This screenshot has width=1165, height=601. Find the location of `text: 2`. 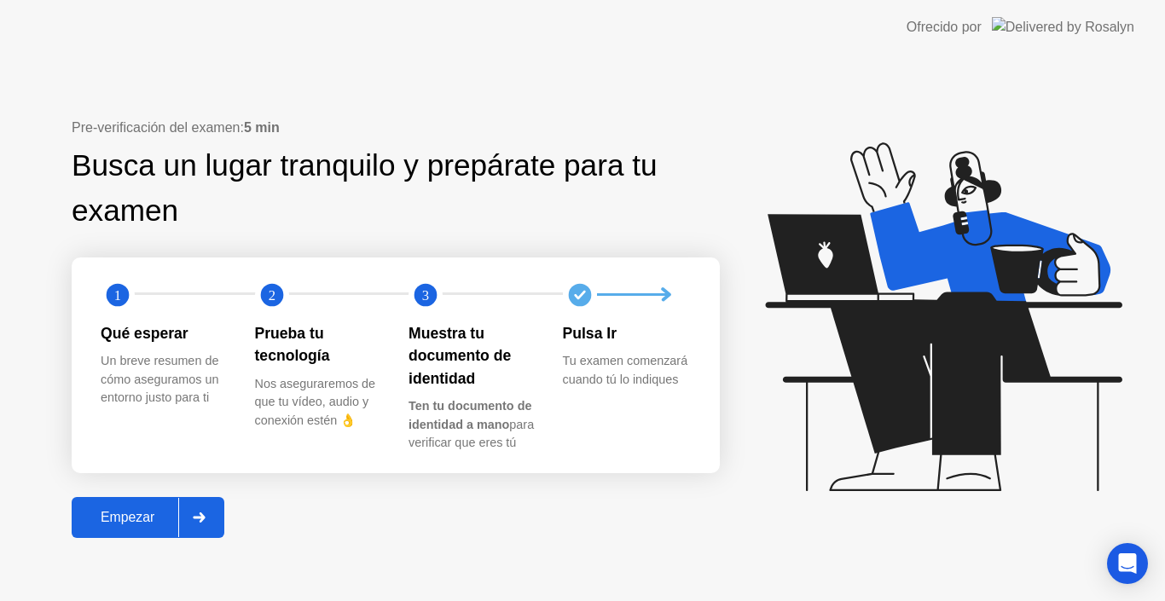

text: 2 is located at coordinates (271, 294).